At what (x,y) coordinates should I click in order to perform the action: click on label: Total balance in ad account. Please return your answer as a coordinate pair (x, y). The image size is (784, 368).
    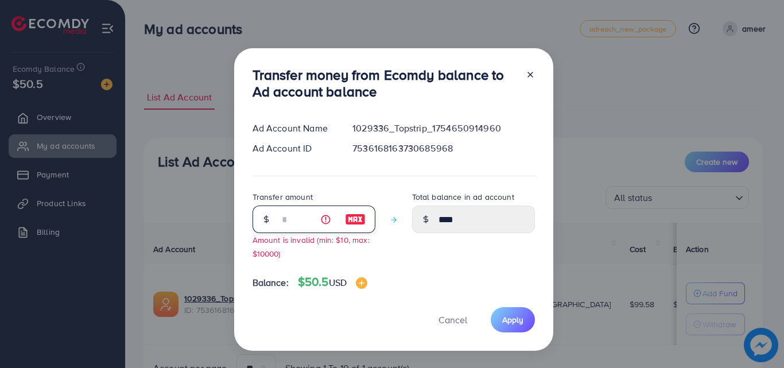
    Looking at the image, I should click on (463, 197).